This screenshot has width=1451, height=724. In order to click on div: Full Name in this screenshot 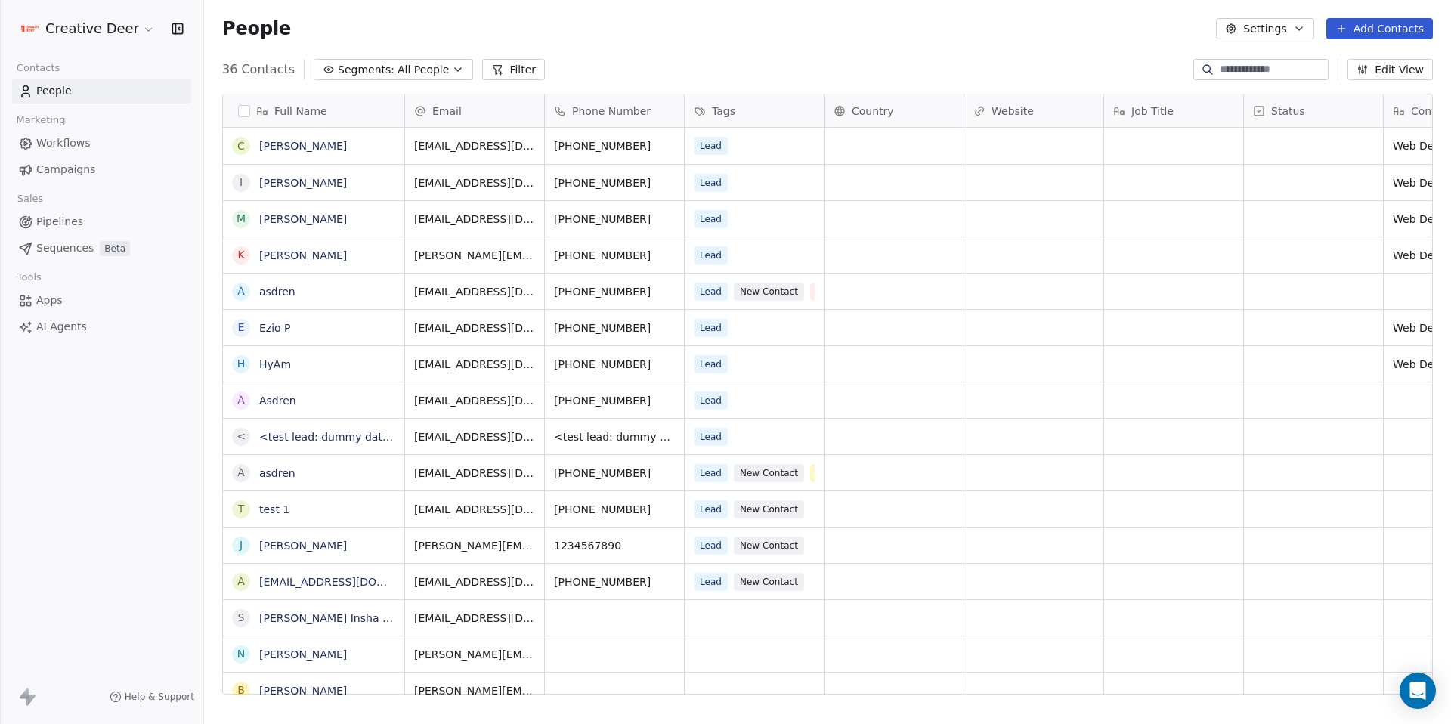, I will do `click(314, 110)`.